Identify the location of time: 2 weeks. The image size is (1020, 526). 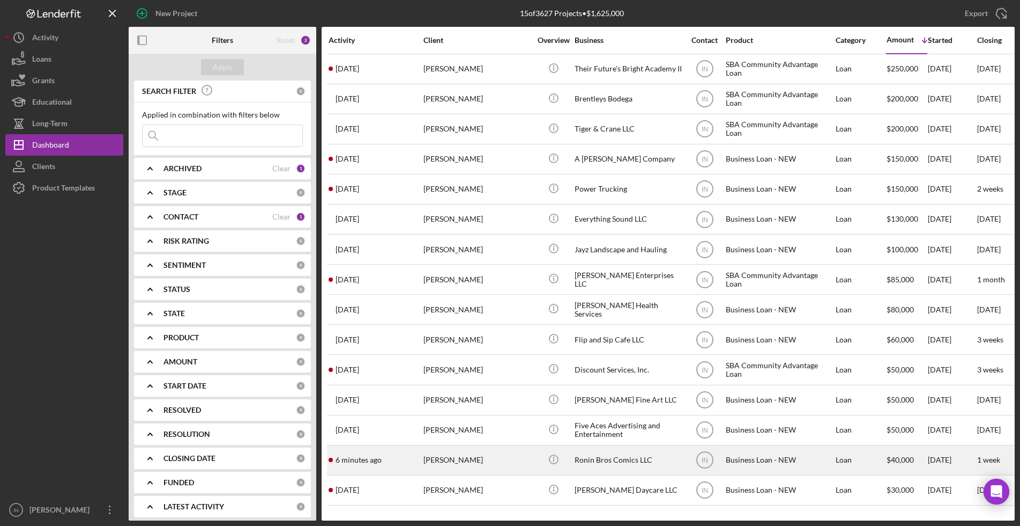
(990, 188).